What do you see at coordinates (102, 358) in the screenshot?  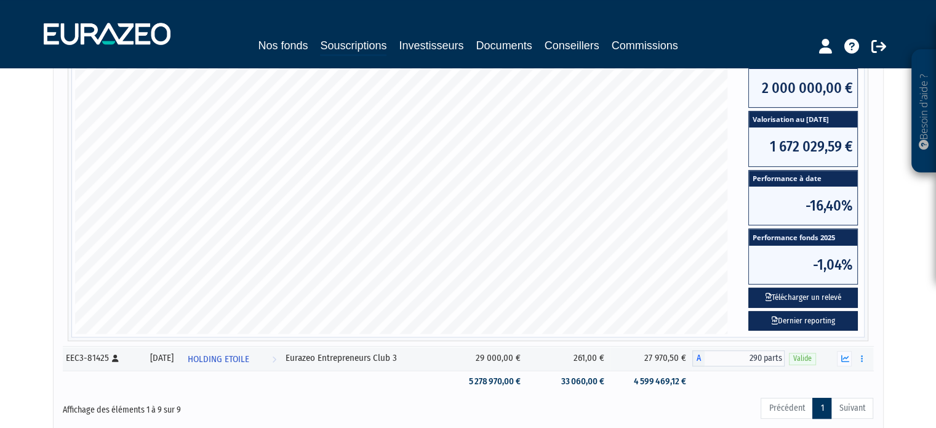 I see `div: EEC3-81425` at bounding box center [102, 358].